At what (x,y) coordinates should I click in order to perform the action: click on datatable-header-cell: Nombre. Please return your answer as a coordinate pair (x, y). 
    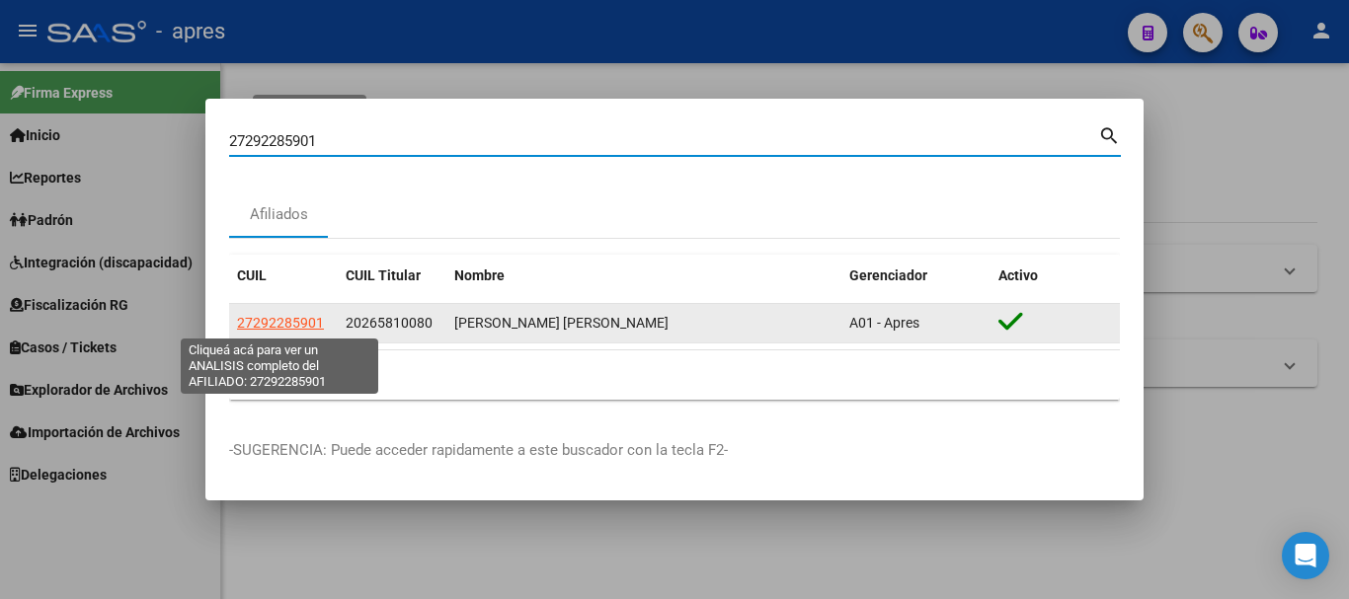
    Looking at the image, I should click on (644, 276).